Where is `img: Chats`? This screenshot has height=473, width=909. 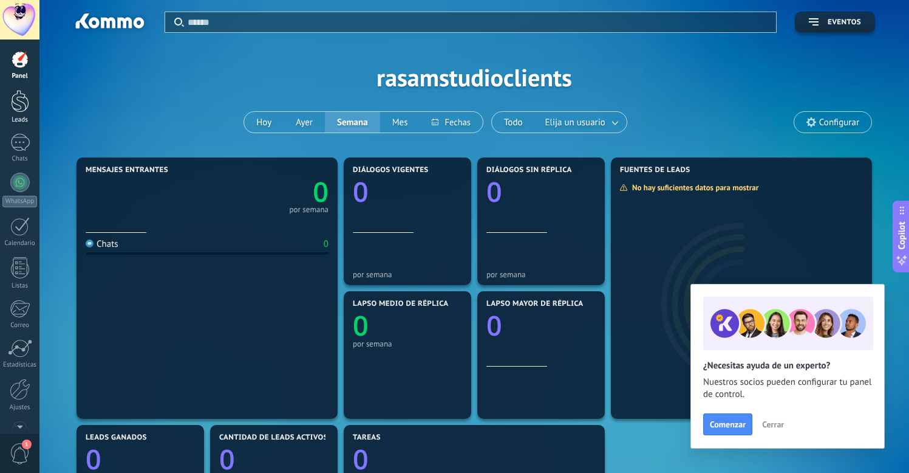
img: Chats is located at coordinates (89, 243).